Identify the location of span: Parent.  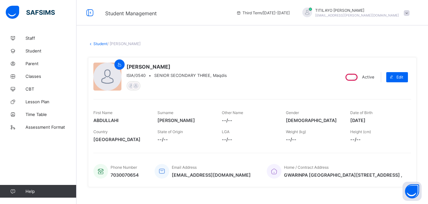
(51, 64).